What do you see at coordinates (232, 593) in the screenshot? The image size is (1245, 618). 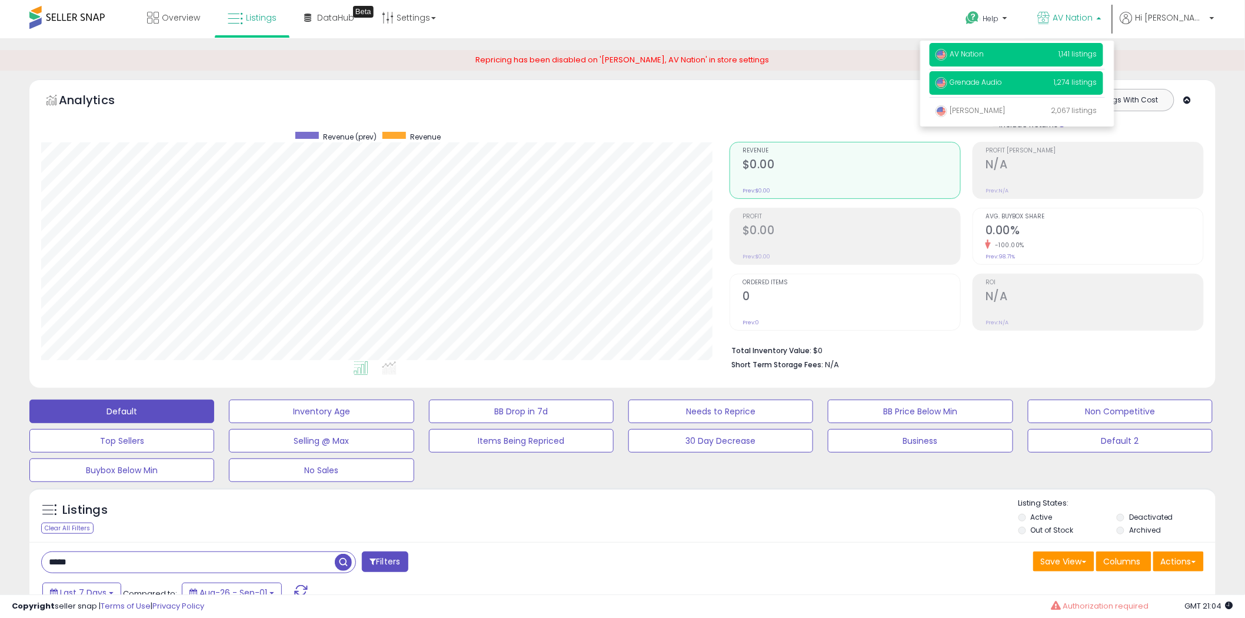 I see `button: Aug-26 - Sep-01` at bounding box center [232, 593].